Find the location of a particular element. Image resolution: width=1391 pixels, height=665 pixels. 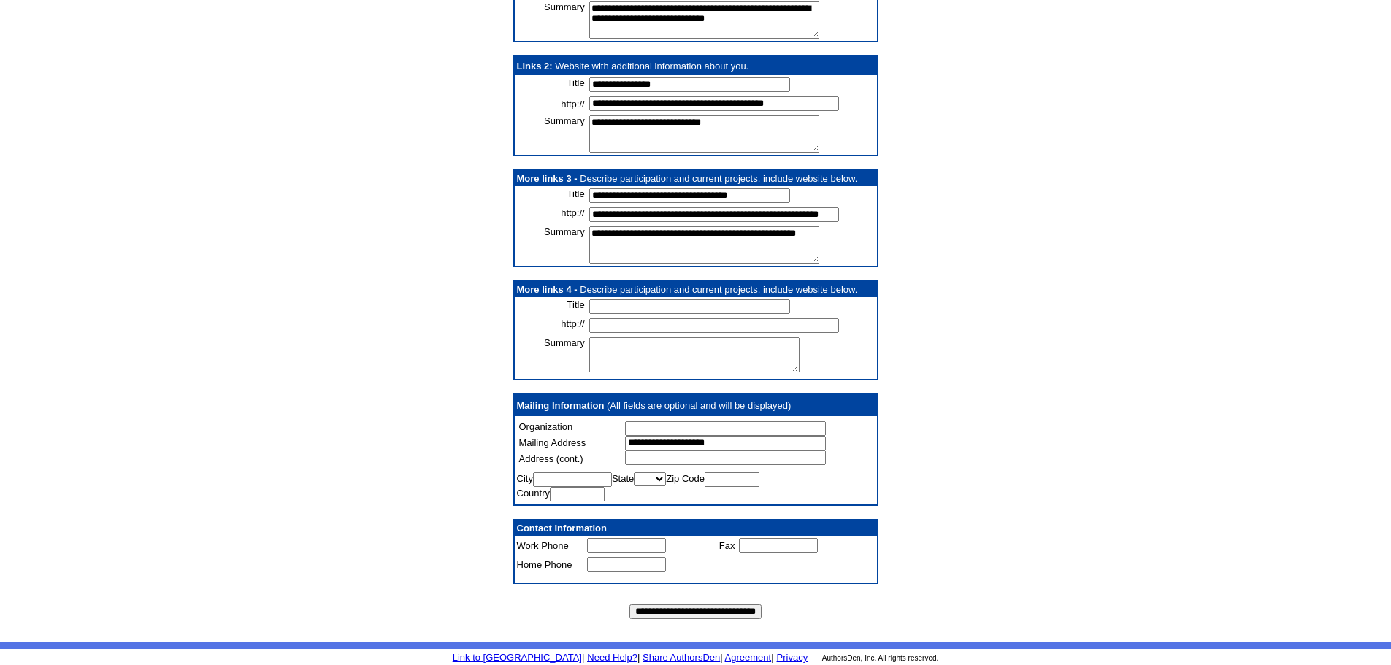

b: Links 2: is located at coordinates (535, 66).